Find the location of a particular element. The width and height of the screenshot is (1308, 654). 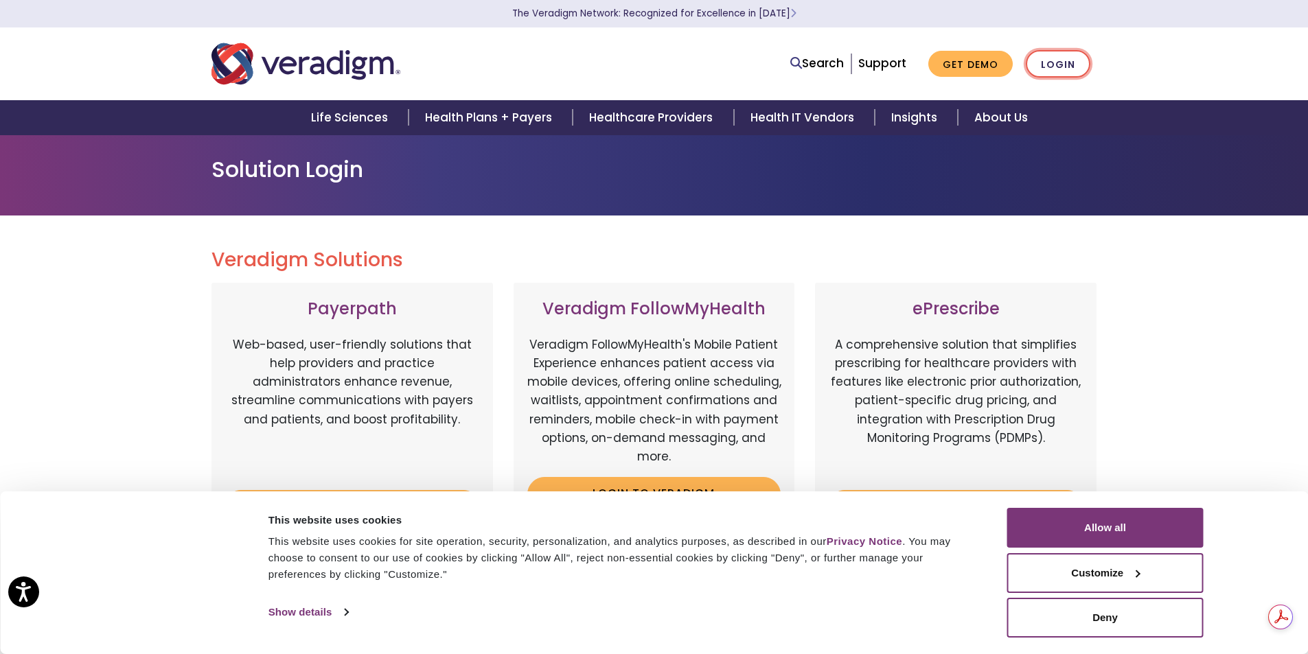

a: Login to ePrescribe is located at coordinates (956, 506).